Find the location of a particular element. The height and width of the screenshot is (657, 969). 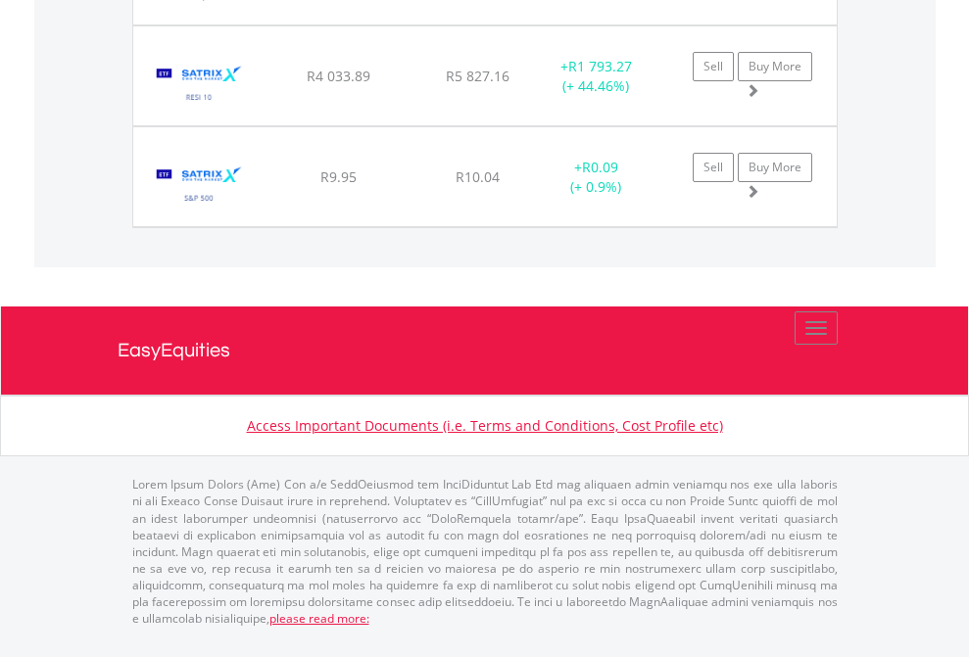

img: TFSA.STX500.png is located at coordinates (199, 186).